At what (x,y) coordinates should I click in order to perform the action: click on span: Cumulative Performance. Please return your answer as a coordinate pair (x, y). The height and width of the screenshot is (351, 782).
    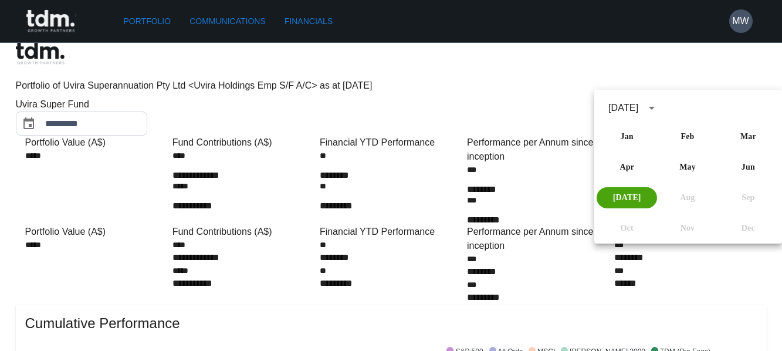
    Looking at the image, I should click on (391, 323).